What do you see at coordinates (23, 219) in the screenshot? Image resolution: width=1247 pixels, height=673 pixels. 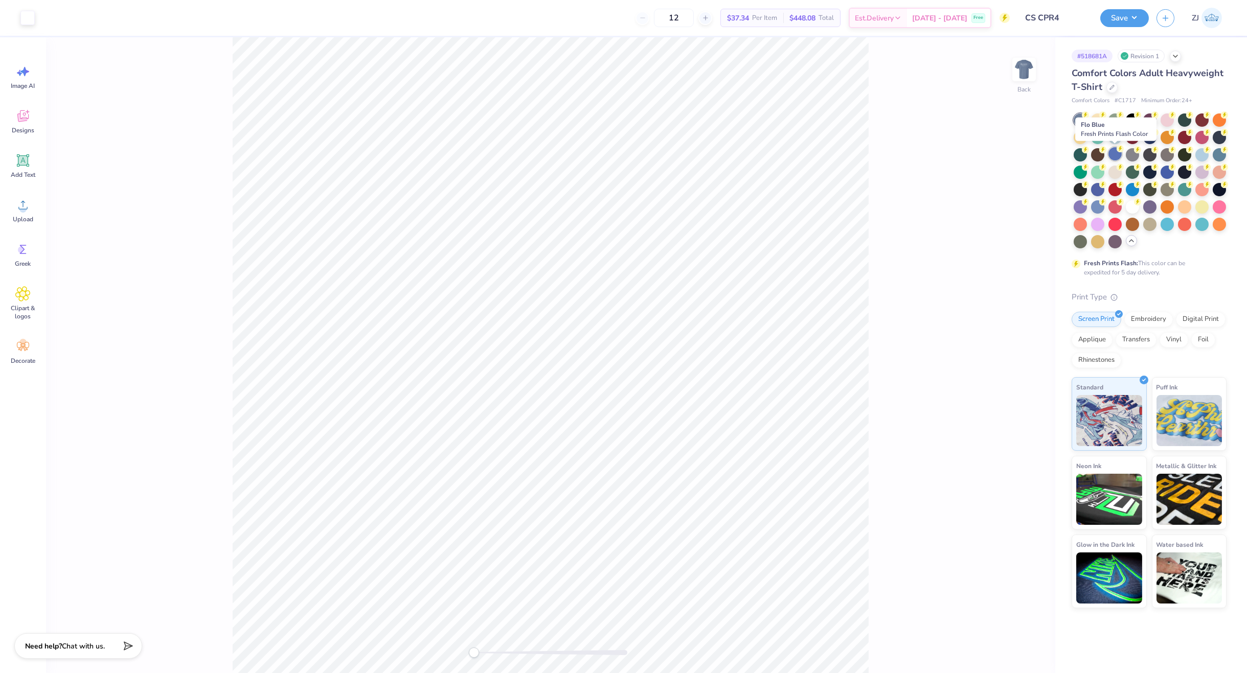 I see `span: Upload` at bounding box center [23, 219].